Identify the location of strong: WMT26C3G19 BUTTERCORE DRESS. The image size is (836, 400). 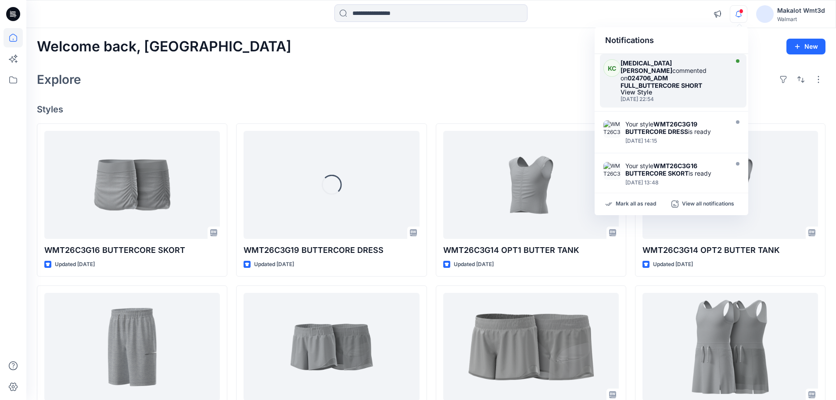
(661, 128).